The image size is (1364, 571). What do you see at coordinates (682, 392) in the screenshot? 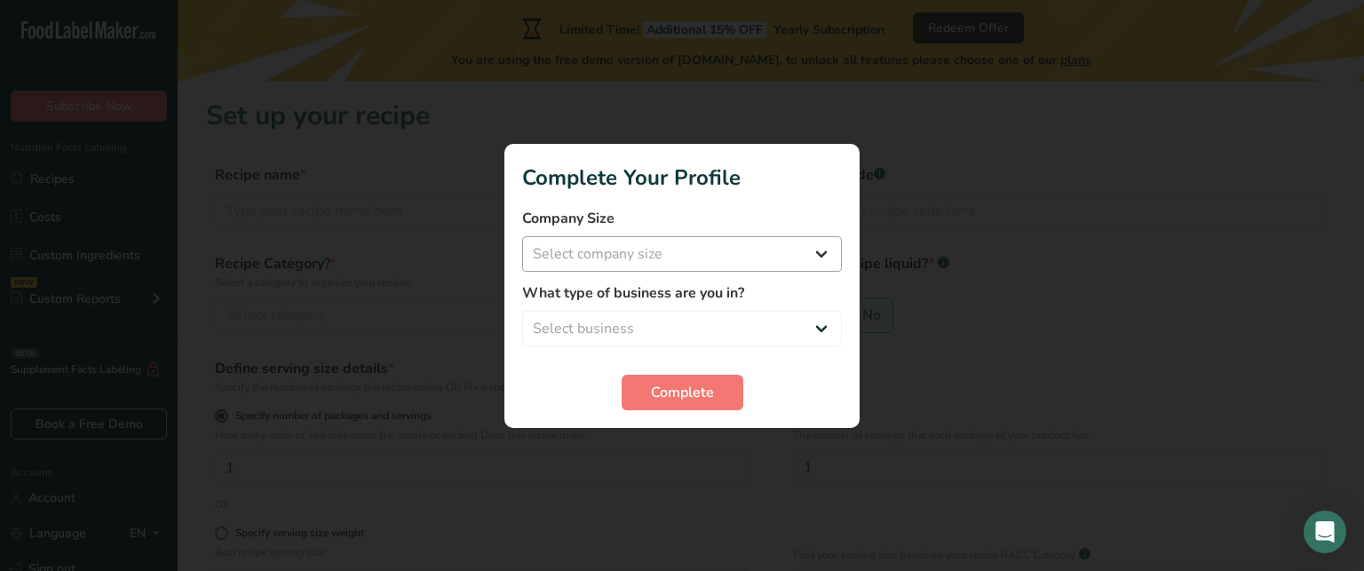
I see `button: Complete` at bounding box center [682, 392].